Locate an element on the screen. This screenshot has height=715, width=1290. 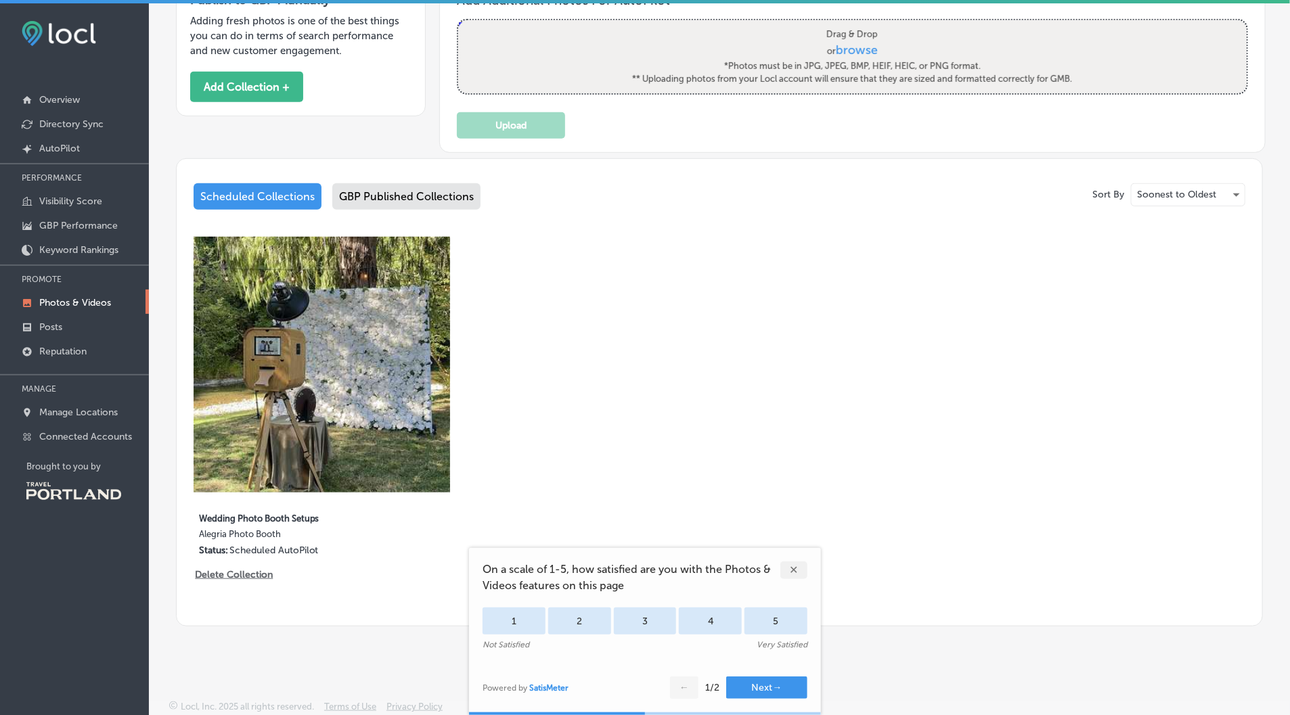
img: Travel Portland is located at coordinates (74, 491).